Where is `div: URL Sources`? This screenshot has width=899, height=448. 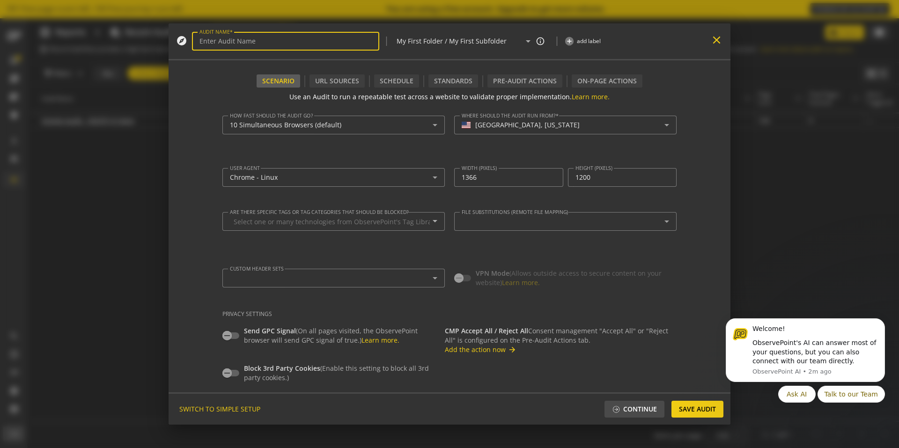 div: URL Sources is located at coordinates (337, 81).